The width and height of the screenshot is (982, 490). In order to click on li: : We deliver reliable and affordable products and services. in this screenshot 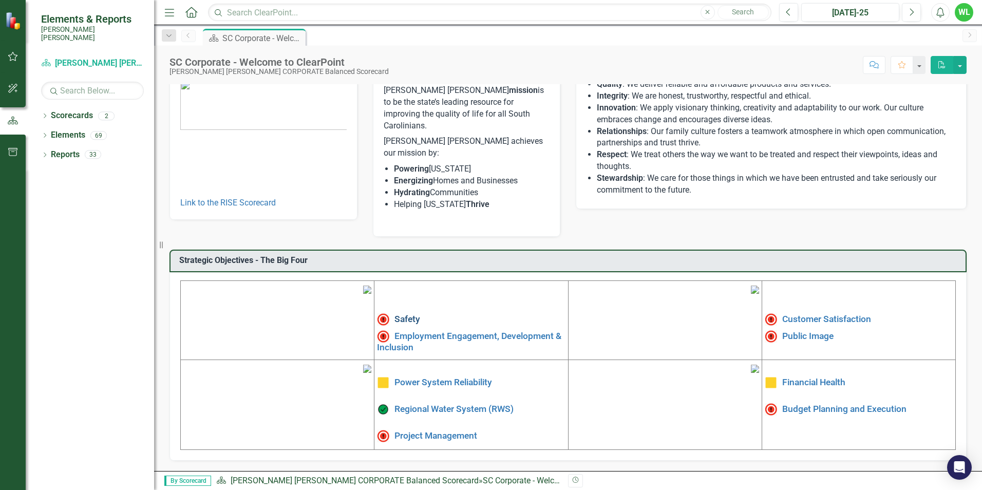, I will do `click(776, 84)`.